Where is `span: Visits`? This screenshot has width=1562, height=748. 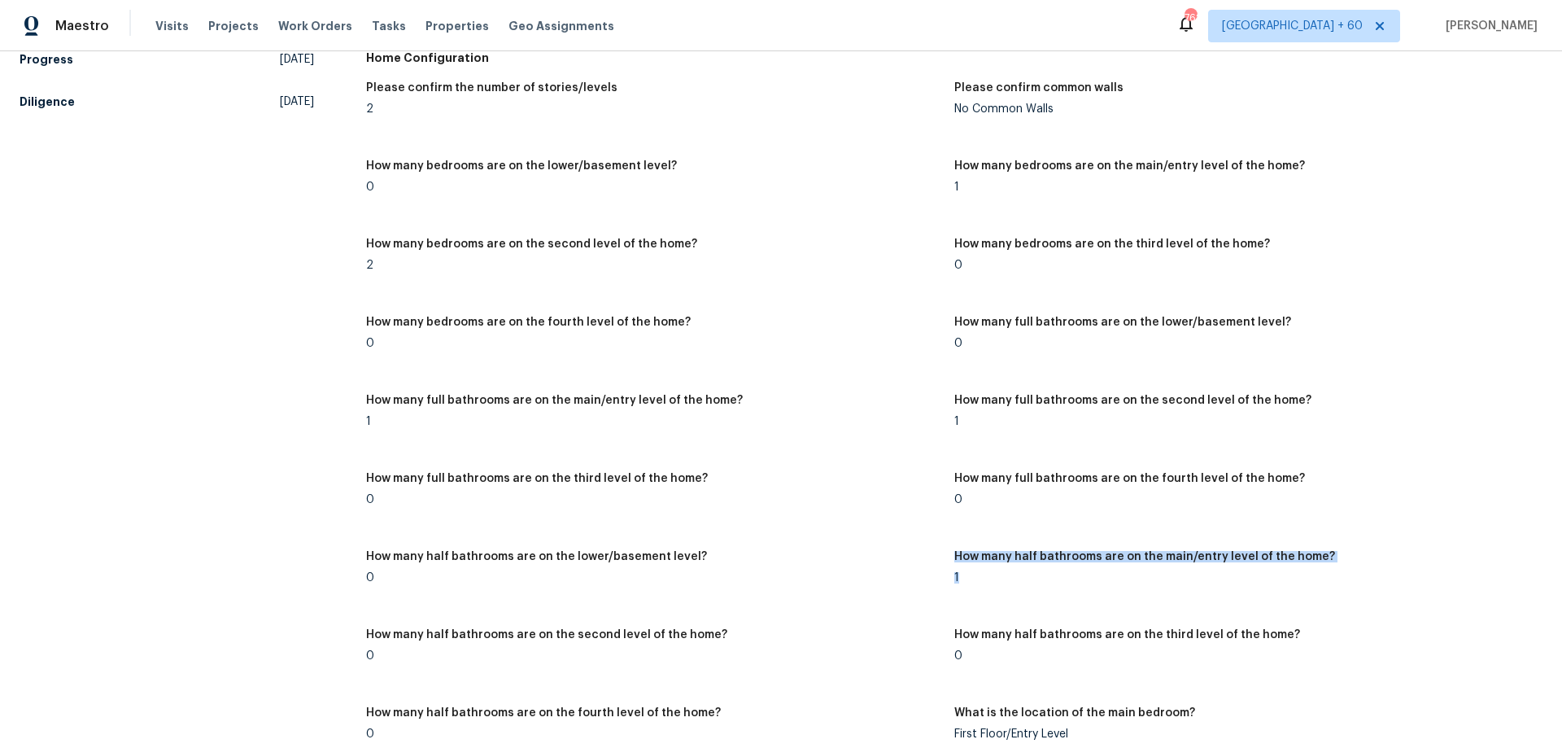 span: Visits is located at coordinates (172, 26).